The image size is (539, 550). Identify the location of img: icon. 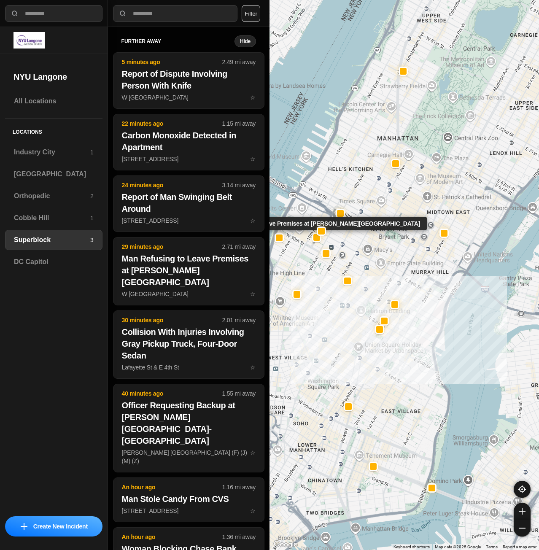
(24, 527).